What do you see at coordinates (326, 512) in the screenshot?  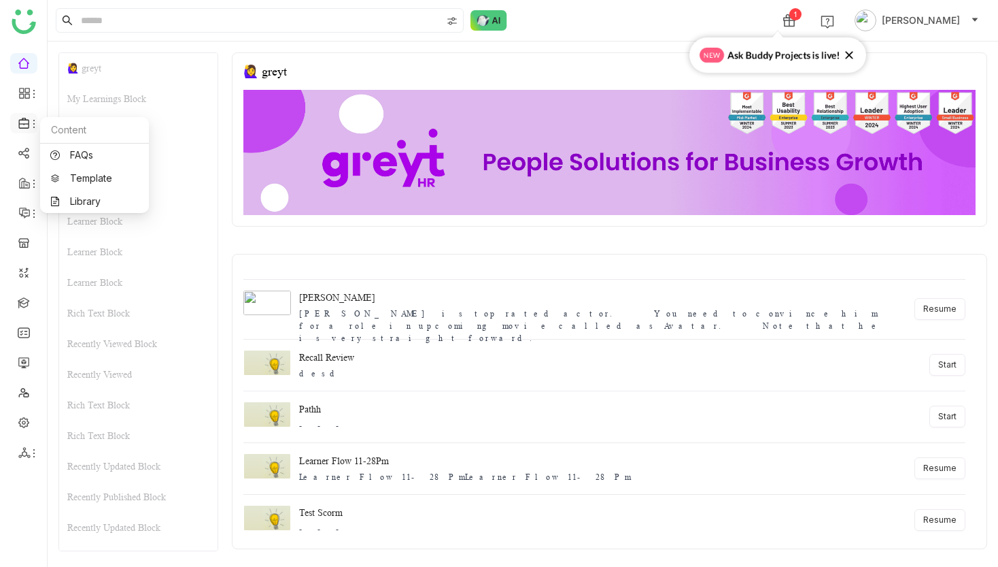 I see `div: test scorm` at bounding box center [326, 512].